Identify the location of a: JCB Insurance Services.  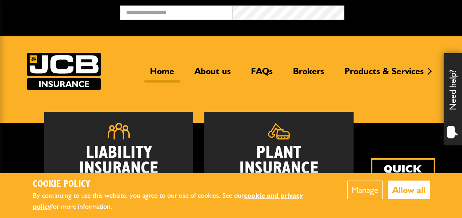
(64, 71).